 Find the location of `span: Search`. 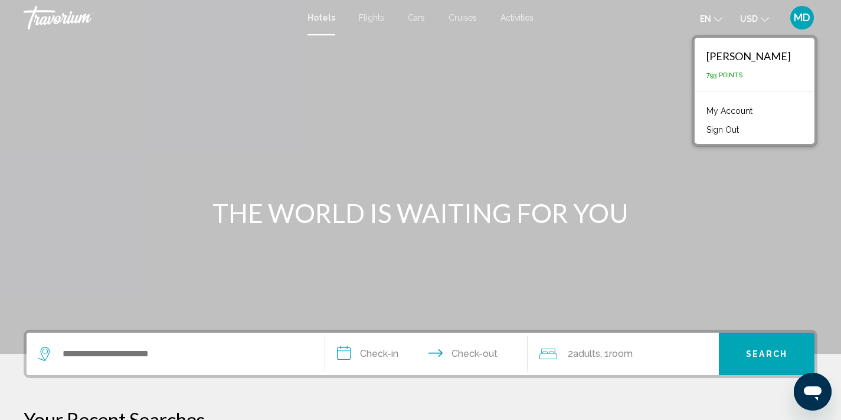

span: Search is located at coordinates (766, 355).